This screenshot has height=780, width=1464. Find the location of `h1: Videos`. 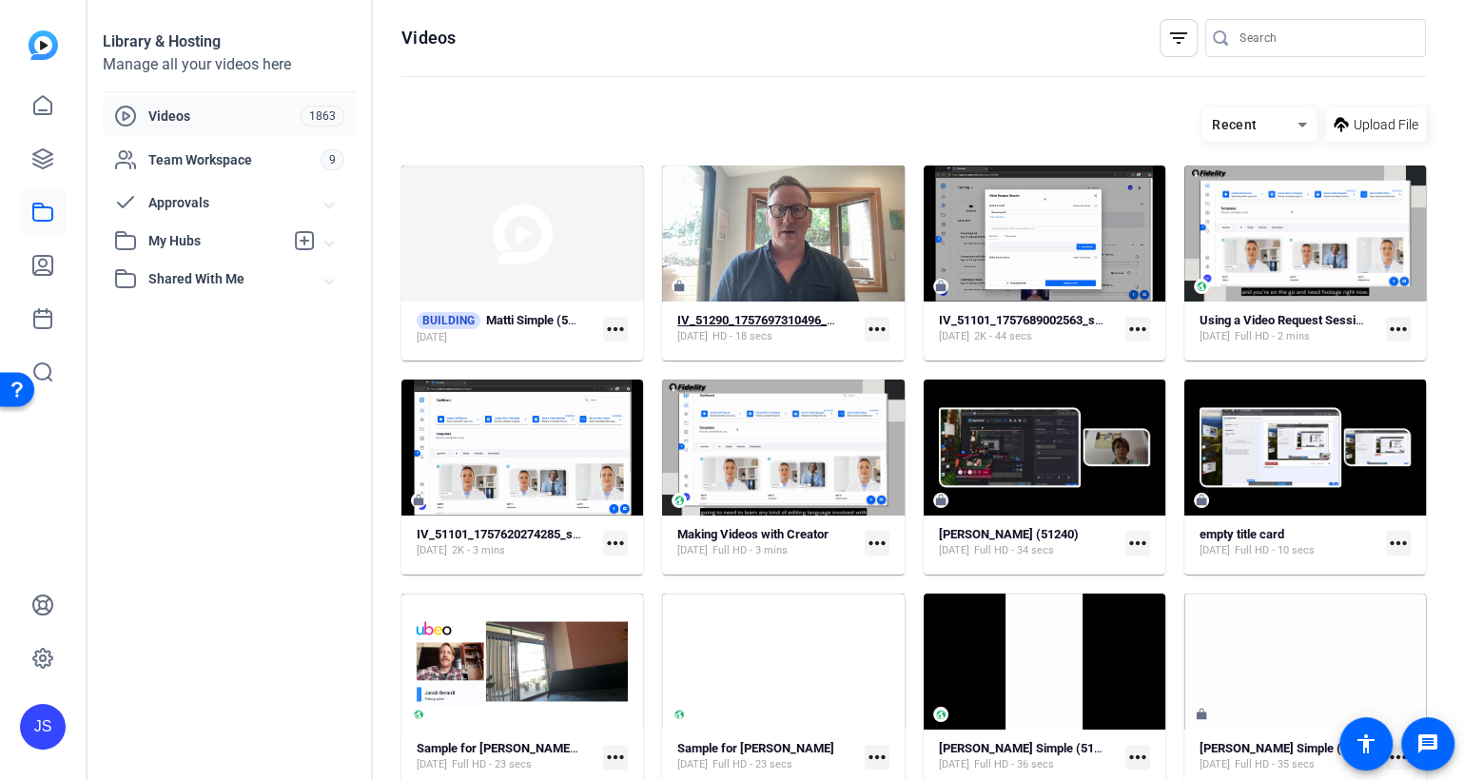

h1: Videos is located at coordinates (428, 38).